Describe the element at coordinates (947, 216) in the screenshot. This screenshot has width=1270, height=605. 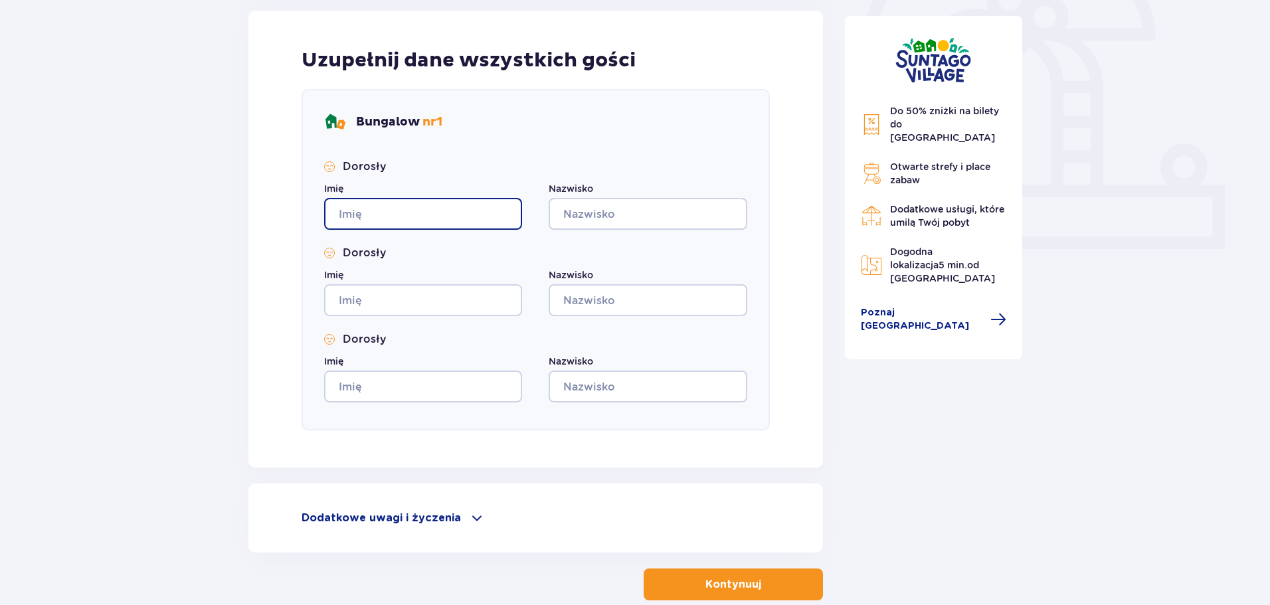
I see `span: Dodatkowe usługi, które umilą Twój pobyt` at that location.